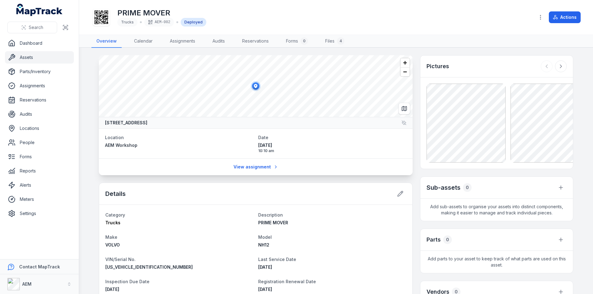 This screenshot has height=294, width=593. What do you see at coordinates (39, 72) in the screenshot?
I see `a: Parts/Inventory` at bounding box center [39, 72].